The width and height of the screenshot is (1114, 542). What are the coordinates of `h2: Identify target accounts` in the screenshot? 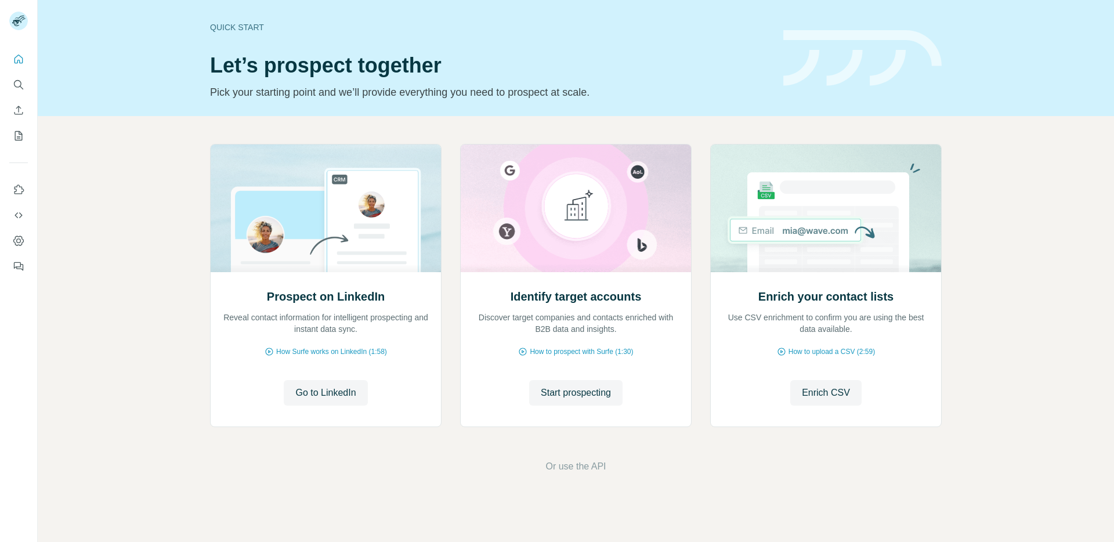 It's located at (576, 297).